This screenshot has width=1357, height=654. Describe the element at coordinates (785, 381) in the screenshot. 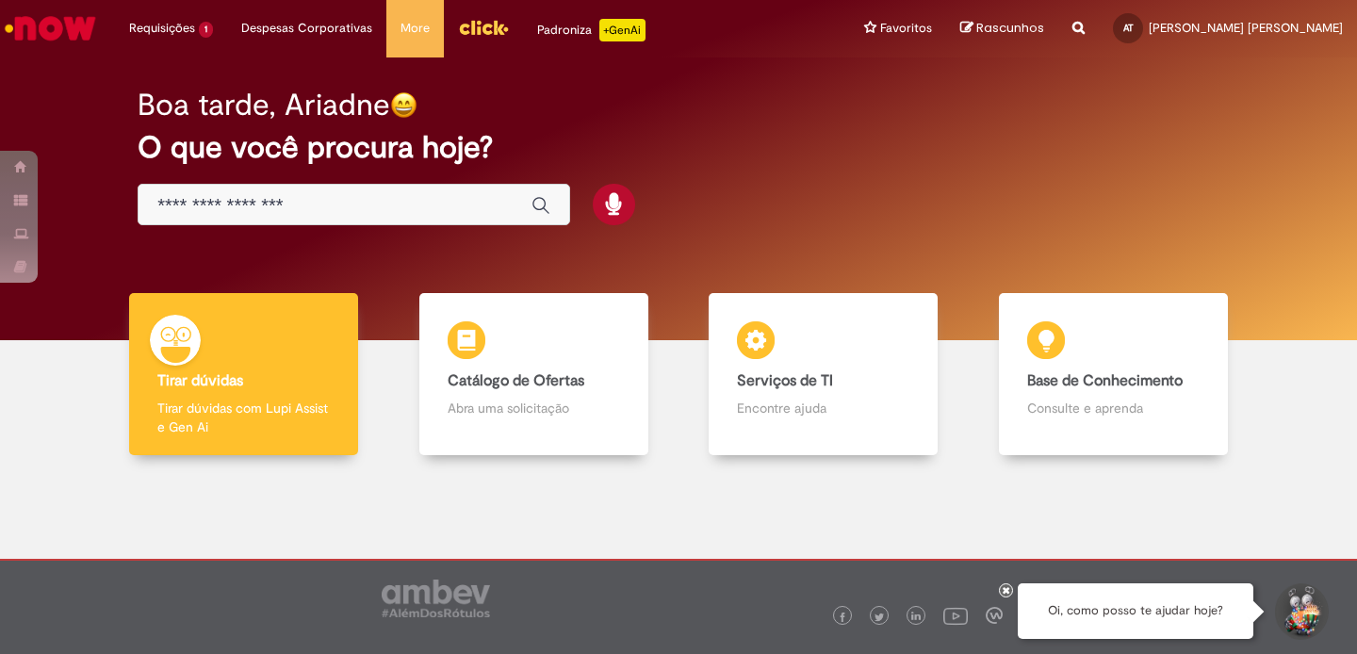

I see `b: Serviços de TI` at that location.